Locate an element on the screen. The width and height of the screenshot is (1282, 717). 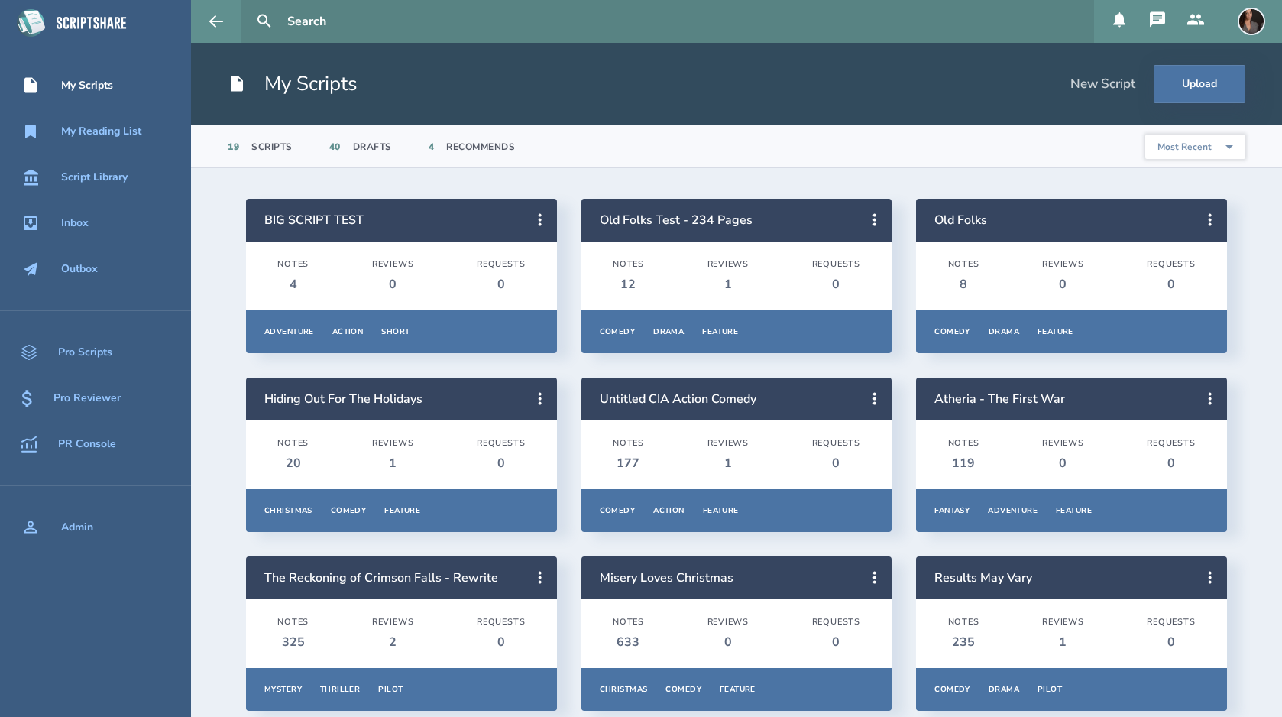
a: Untitled CIA Action Comedy is located at coordinates (678, 399).